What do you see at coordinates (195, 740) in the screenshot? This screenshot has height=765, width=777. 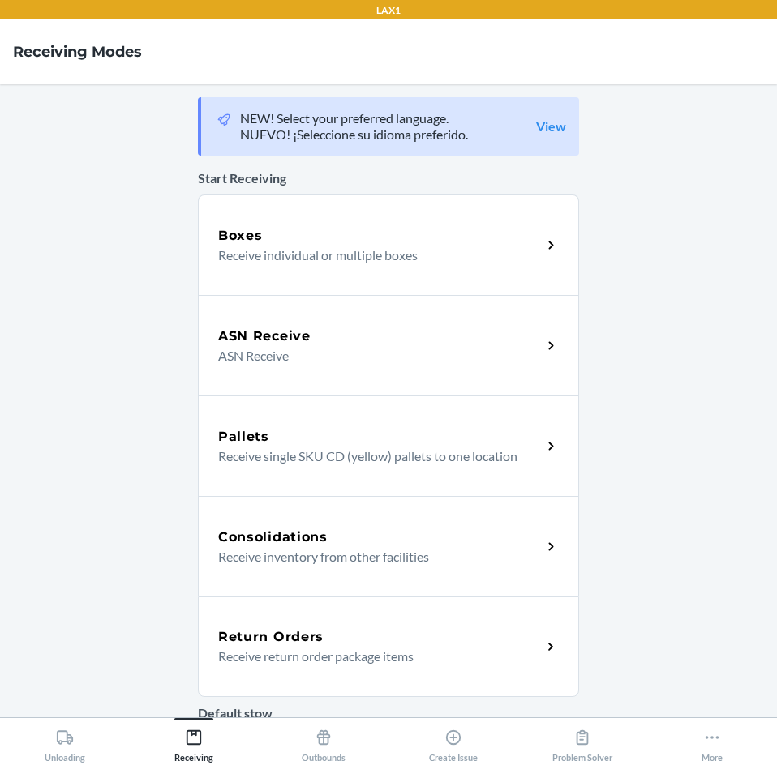 I see `button: Receiving` at bounding box center [195, 740].